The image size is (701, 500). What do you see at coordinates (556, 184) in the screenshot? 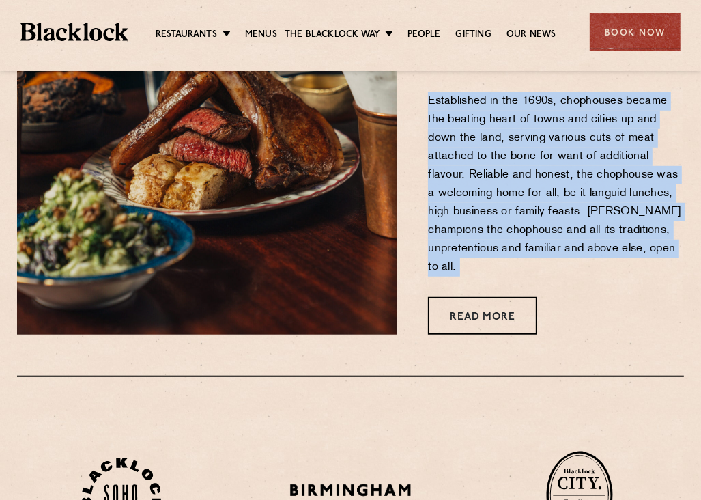
I see `p: Established in the 1690s, chophouses became the beating heart of towns and cities up and down the...` at bounding box center [556, 184].